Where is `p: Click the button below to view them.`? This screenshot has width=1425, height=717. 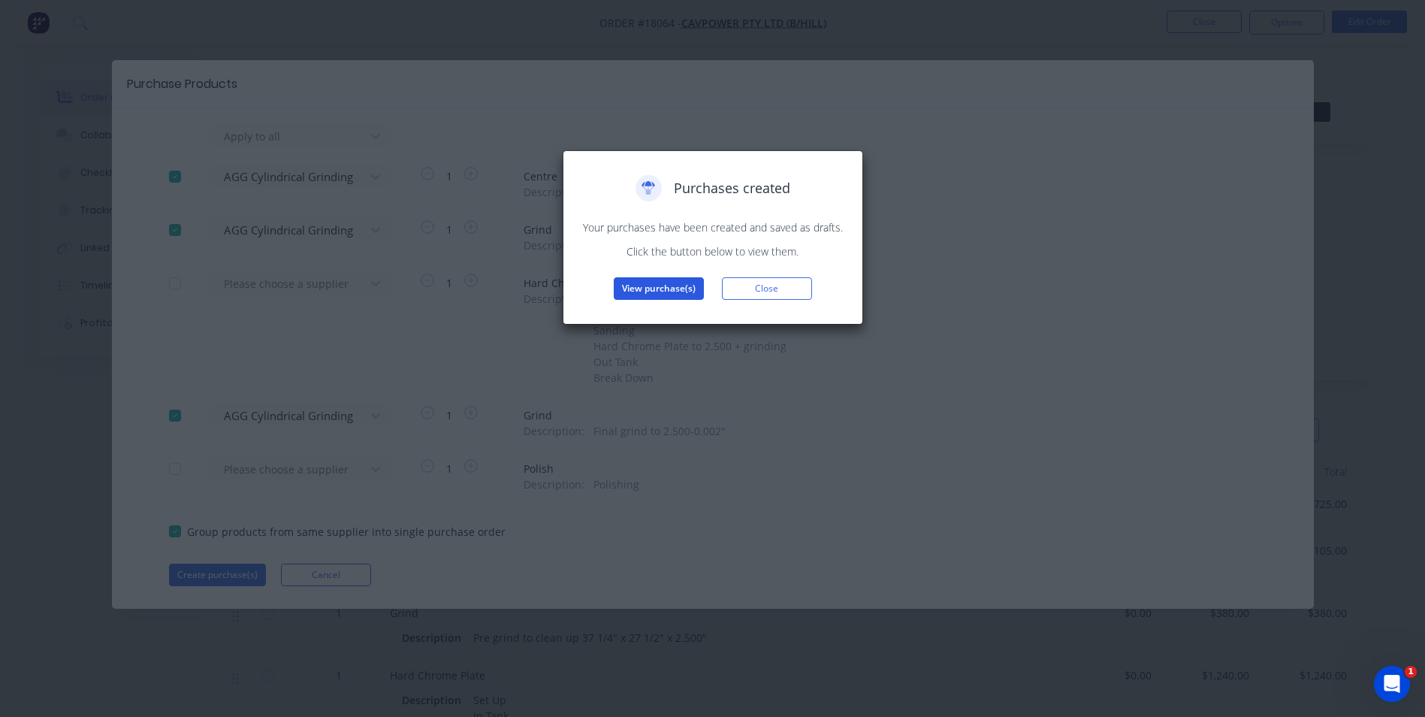 p: Click the button below to view them. is located at coordinates (713, 251).